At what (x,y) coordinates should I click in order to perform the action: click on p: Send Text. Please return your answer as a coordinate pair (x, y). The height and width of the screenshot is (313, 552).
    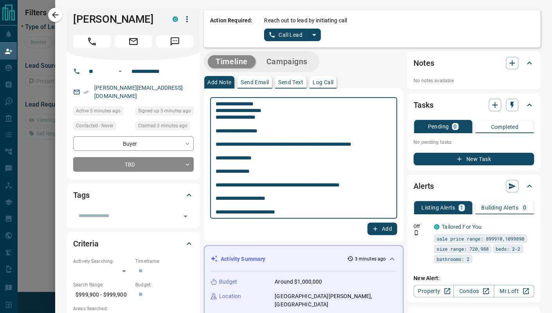
    Looking at the image, I should click on (291, 82).